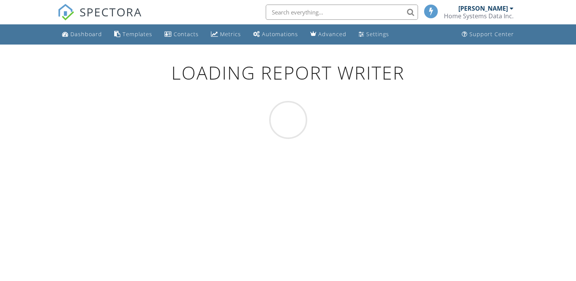  Describe the element at coordinates (230, 34) in the screenshot. I see `div: Metrics` at that location.